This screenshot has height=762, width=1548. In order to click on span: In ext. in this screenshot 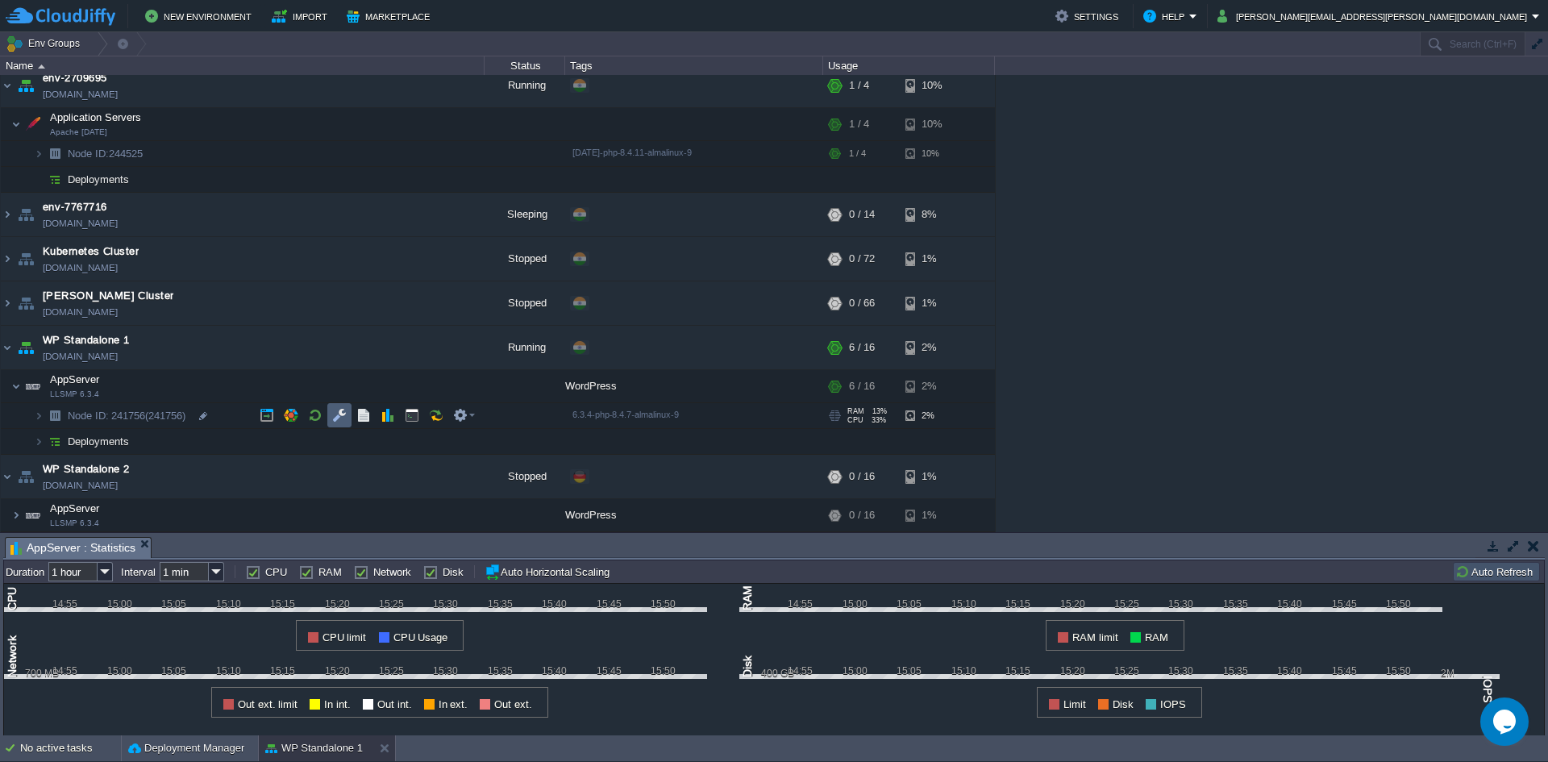, I will do `click(453, 704)`.